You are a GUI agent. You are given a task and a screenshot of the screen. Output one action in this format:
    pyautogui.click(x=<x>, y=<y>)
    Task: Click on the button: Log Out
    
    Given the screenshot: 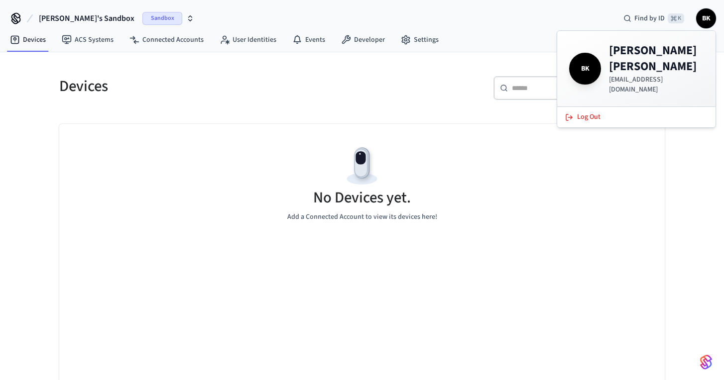 What is the action you would take?
    pyautogui.click(x=636, y=117)
    